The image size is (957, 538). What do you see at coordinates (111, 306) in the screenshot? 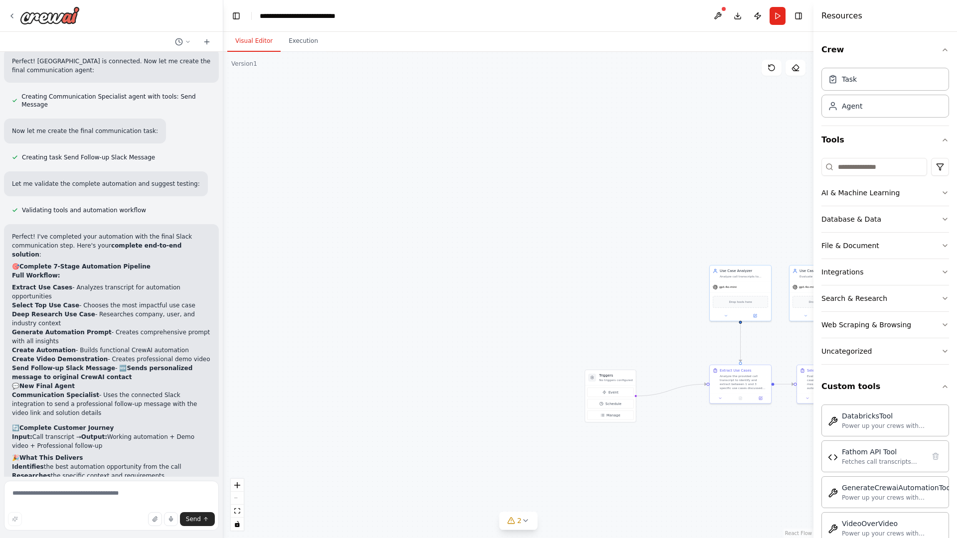
I see `li: - Chooses the most impactful use case` at bounding box center [111, 306].